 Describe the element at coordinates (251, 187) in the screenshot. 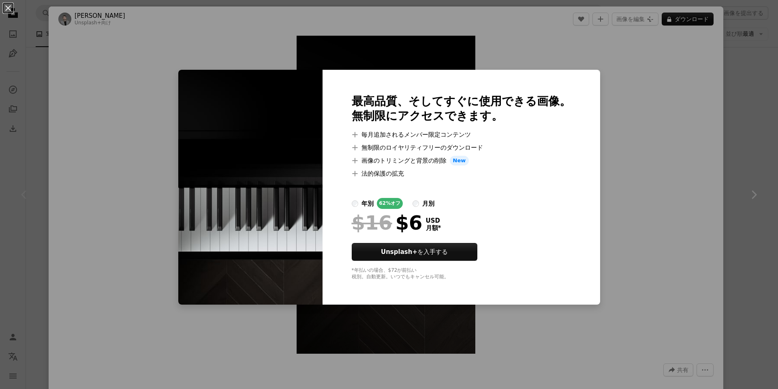

I see `img: premium_photo-1673804248447-5a405ff3ddbd` at that location.